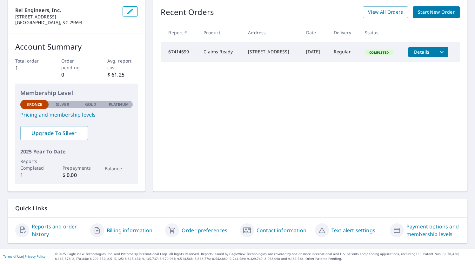 This screenshot has height=264, width=475. I want to click on p: $ 0.00, so click(77, 175).